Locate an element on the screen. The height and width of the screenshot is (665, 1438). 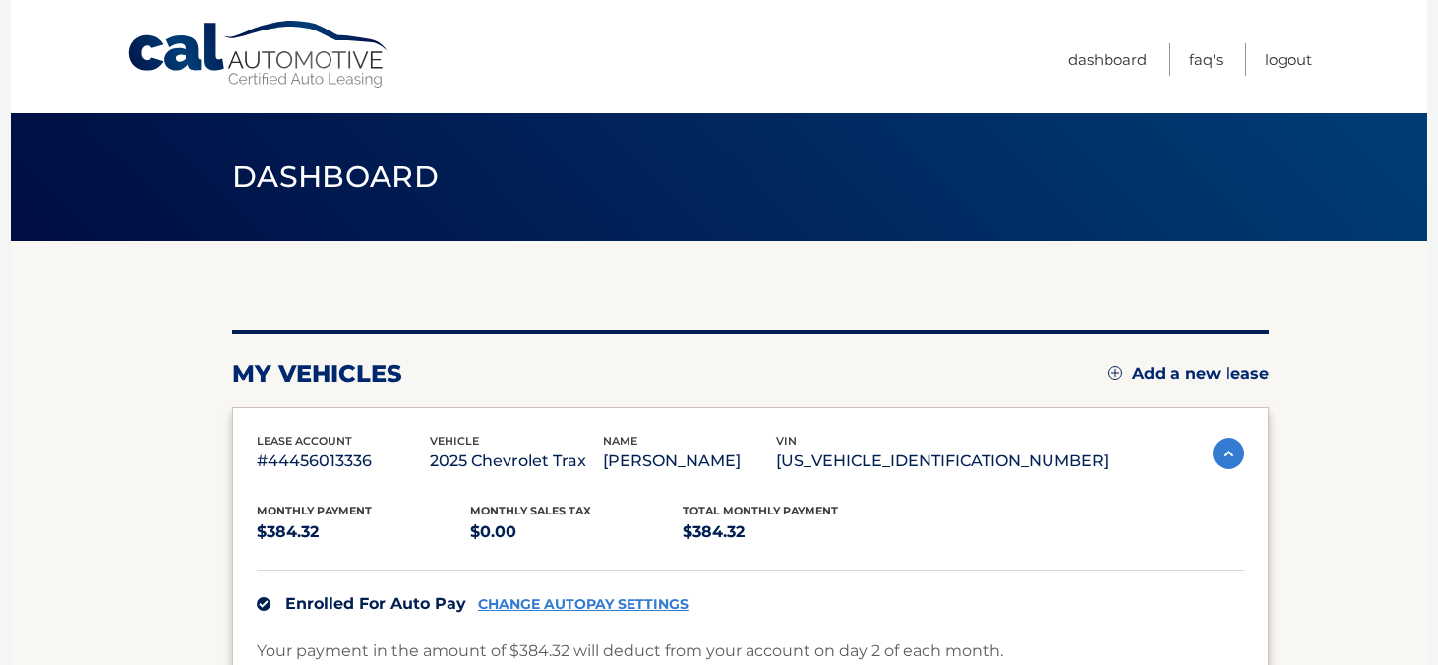
p: 2025 Chevrolet Trax is located at coordinates (516, 461).